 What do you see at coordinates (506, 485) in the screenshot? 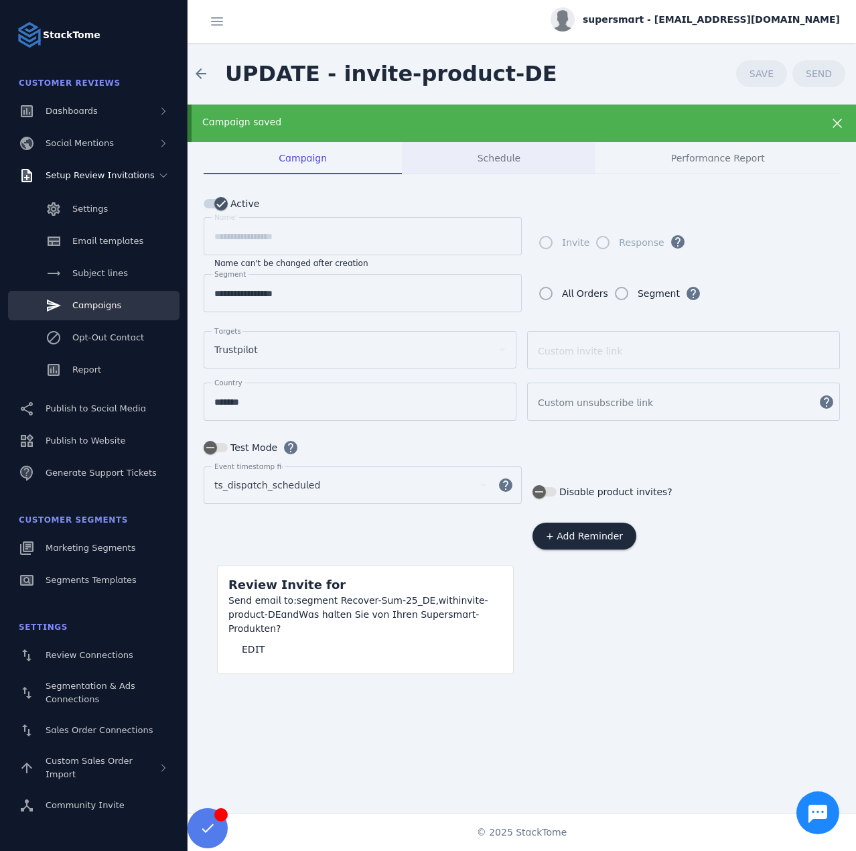
I see `mat-icon: help` at bounding box center [506, 485].